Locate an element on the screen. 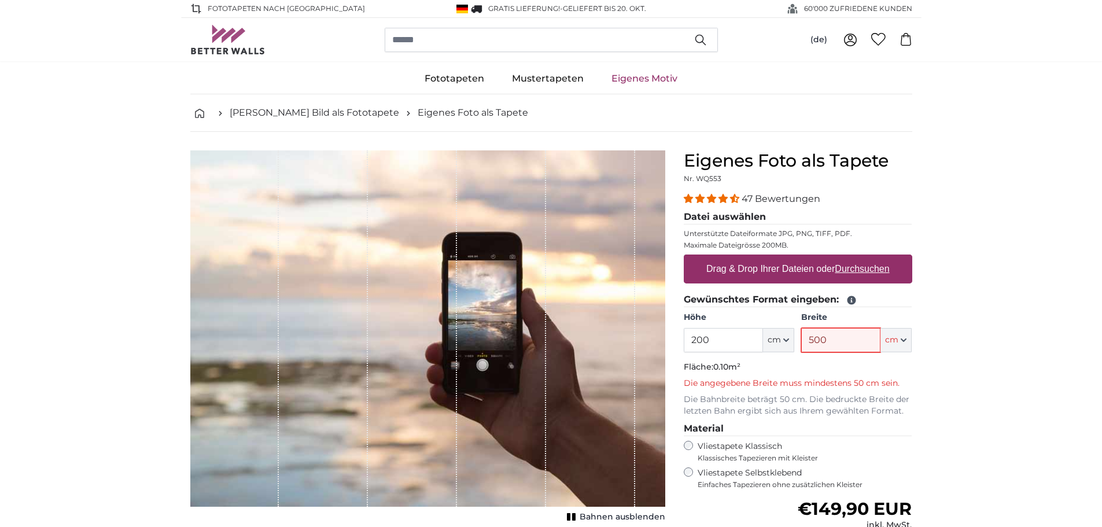  p: Maximale Dateigrösse 200MB. is located at coordinates (797, 245).